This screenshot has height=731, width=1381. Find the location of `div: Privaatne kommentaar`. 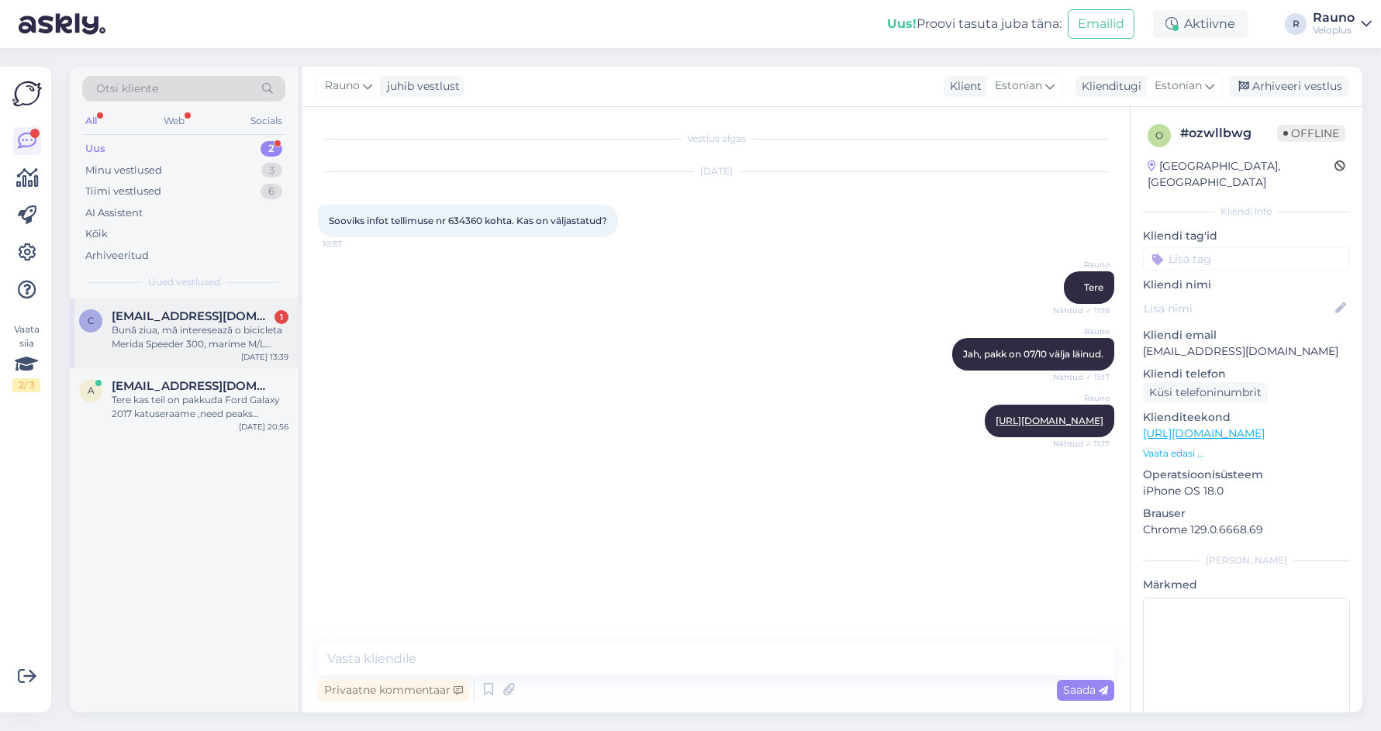

div: Privaatne kommentaar is located at coordinates (393, 690).